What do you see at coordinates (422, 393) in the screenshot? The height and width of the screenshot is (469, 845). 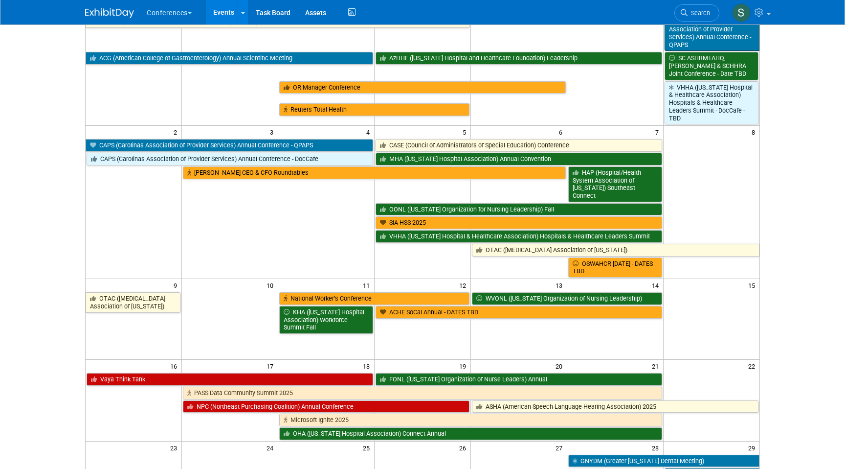 I see `a: PASS Data Community Summit 2025` at bounding box center [422, 393].